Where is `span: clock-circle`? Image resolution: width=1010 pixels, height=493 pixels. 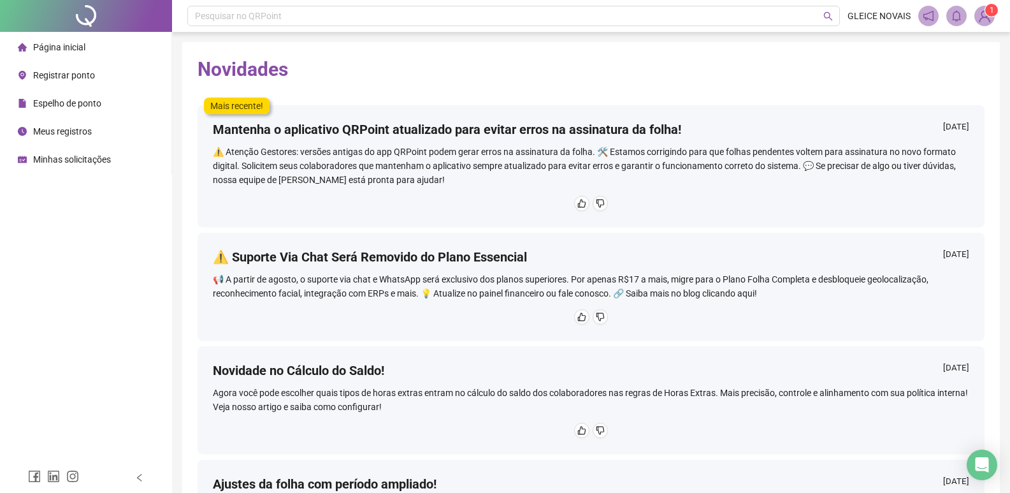 span: clock-circle is located at coordinates (22, 131).